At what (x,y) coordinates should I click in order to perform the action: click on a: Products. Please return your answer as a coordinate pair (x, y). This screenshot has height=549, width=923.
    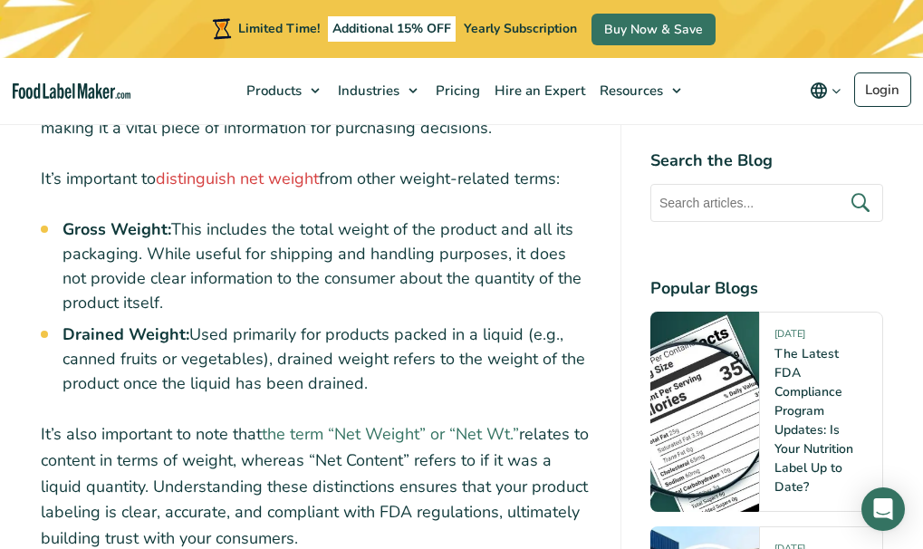
    Looking at the image, I should click on (282, 91).